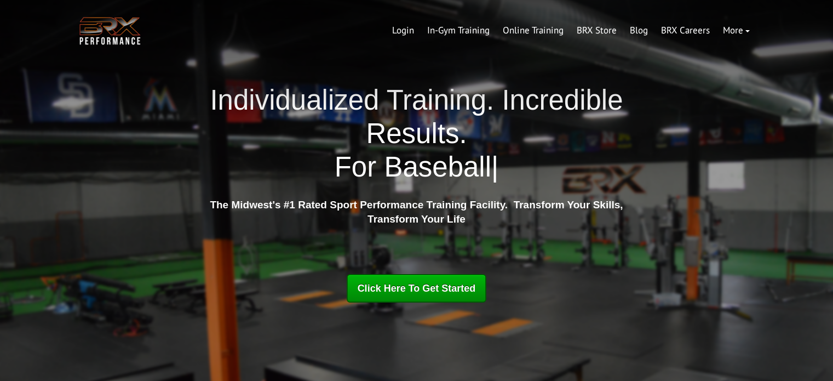 This screenshot has height=381, width=833. Describe the element at coordinates (639, 31) in the screenshot. I see `a: Blog` at that location.